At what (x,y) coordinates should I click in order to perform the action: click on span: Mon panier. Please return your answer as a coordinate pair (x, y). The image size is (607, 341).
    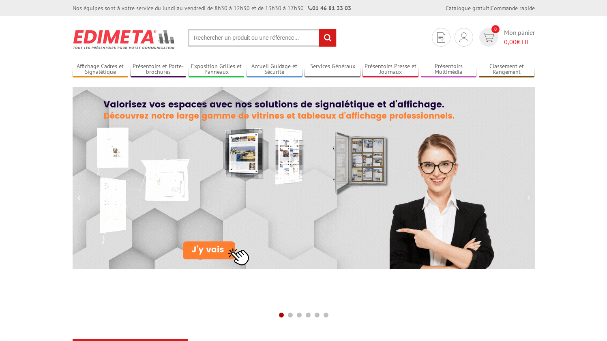
    Looking at the image, I should click on (519, 37).